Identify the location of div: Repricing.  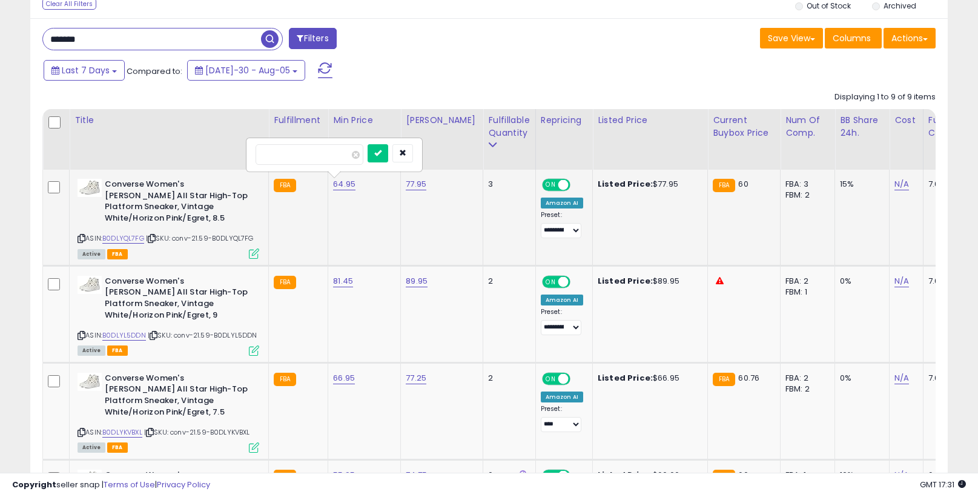
(564, 120).